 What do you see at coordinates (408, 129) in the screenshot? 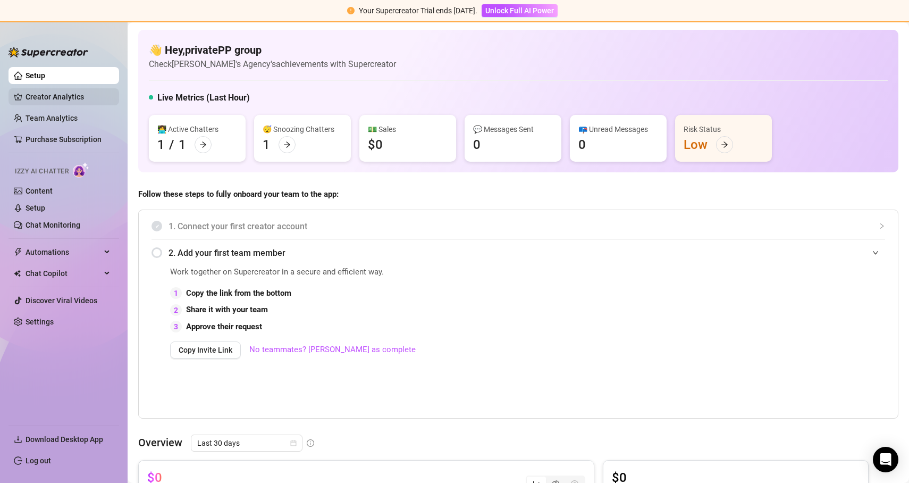
I see `div: 💵 Sales` at bounding box center [408, 129].